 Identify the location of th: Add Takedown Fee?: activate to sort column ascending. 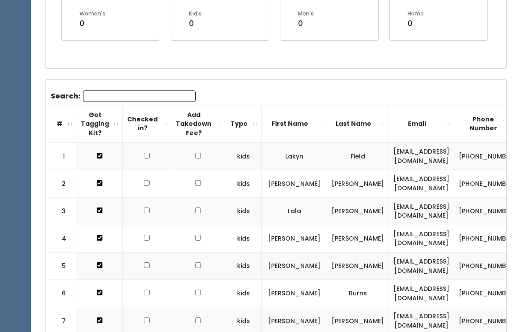
(198, 124).